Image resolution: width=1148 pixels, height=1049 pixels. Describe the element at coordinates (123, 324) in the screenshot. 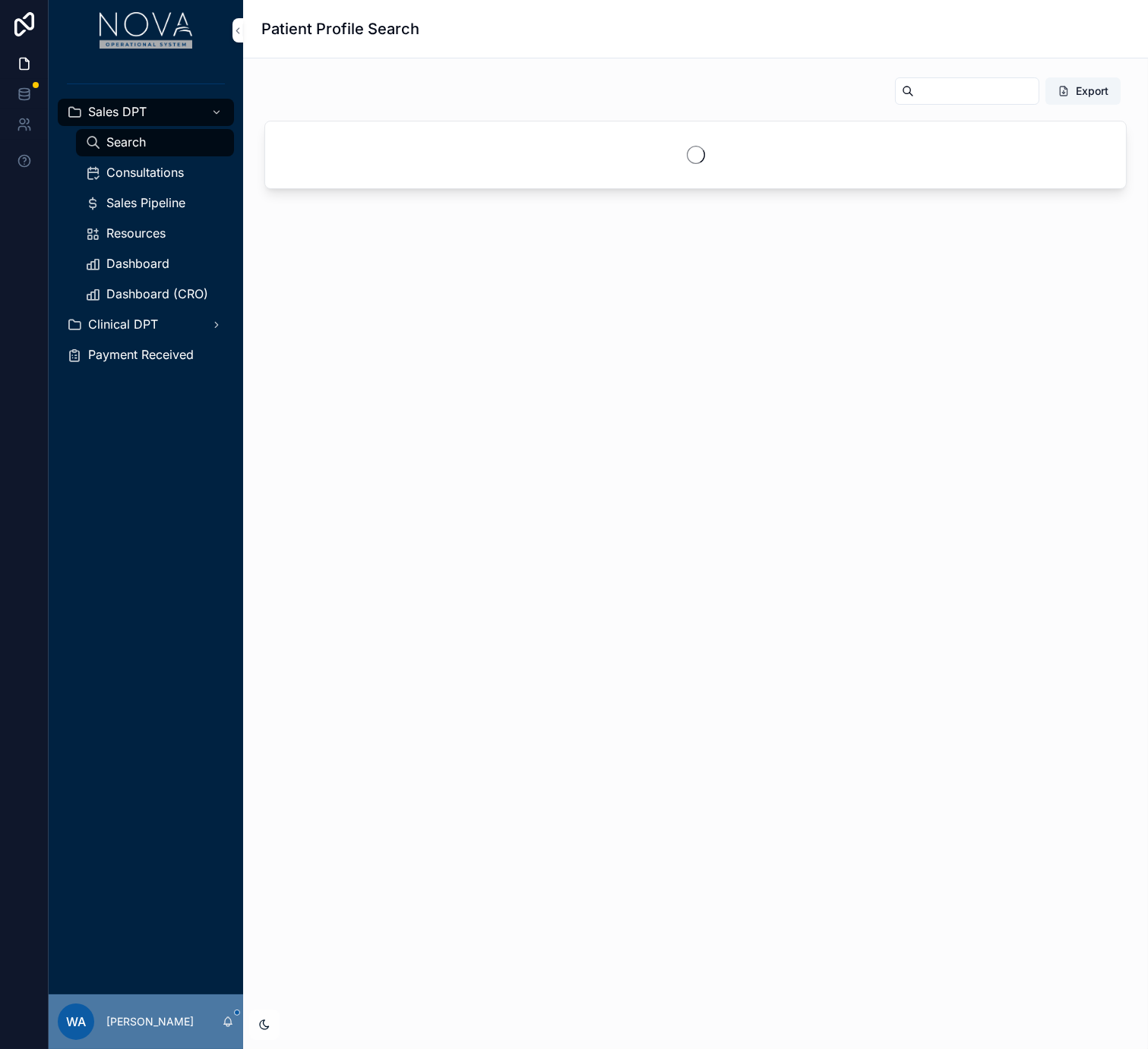

I see `span: Clinical DPT` at that location.